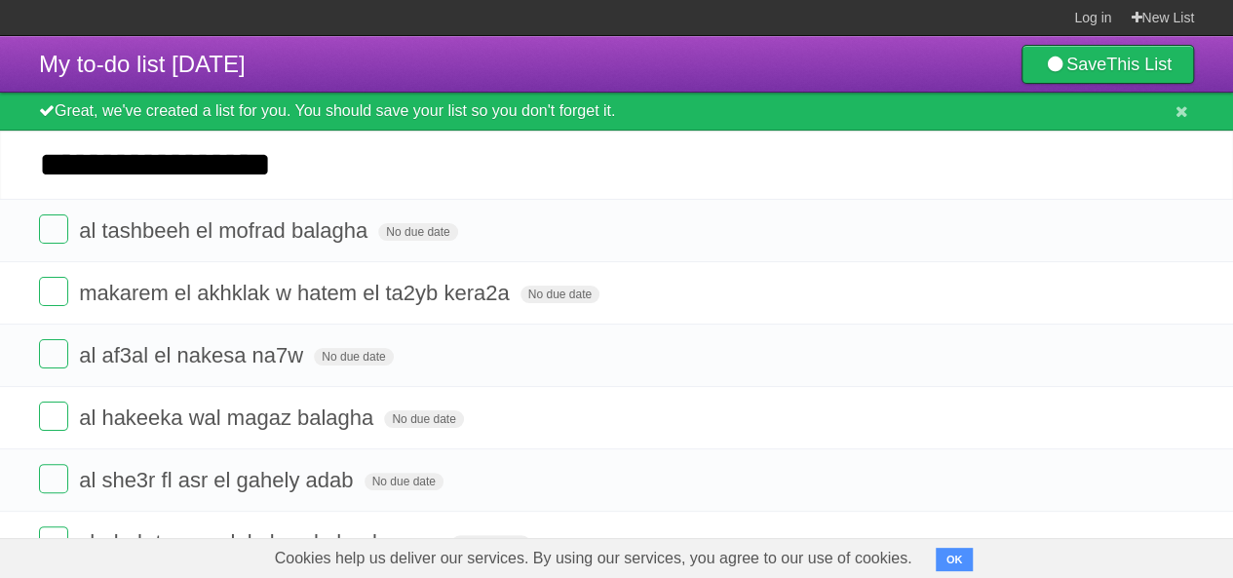  I want to click on a: SaveThis List, so click(1107, 64).